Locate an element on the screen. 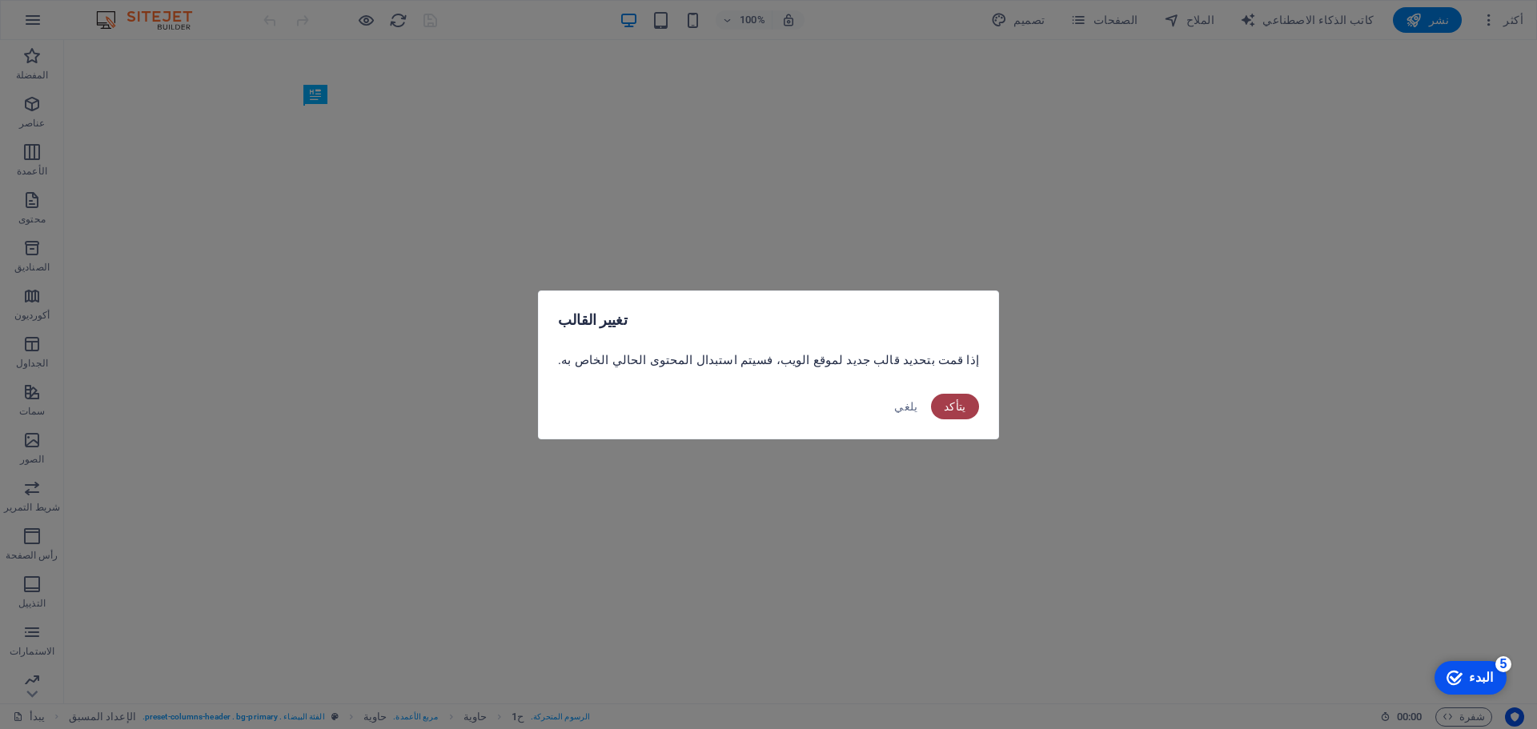  font: يلغي is located at coordinates (906, 407).